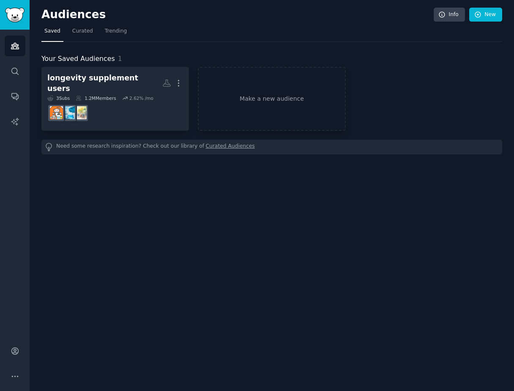  I want to click on span: Your Saved Audiences, so click(78, 59).